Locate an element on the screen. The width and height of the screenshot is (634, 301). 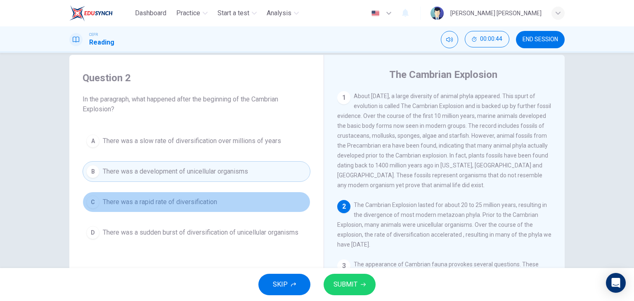
div: 2 is located at coordinates (344, 207).